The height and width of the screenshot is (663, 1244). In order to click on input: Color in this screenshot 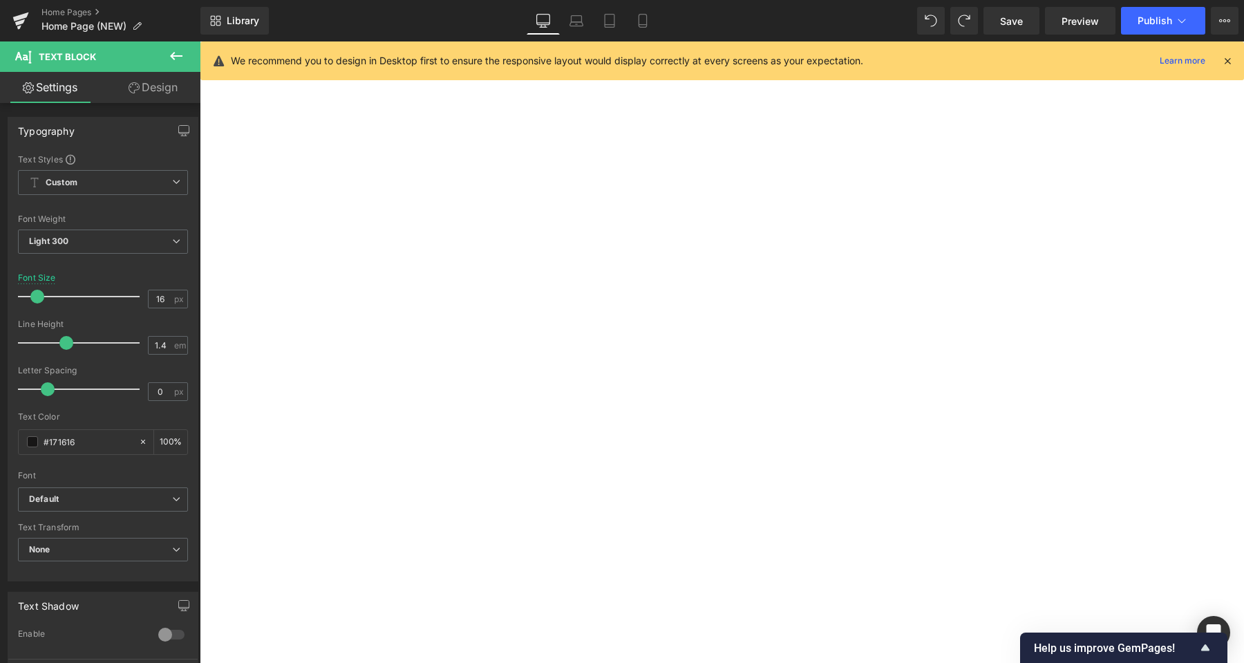, I will do `click(88, 441)`.